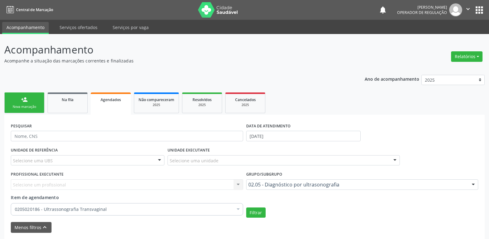 This screenshot has height=239, width=489. I want to click on img: img, so click(456, 10).